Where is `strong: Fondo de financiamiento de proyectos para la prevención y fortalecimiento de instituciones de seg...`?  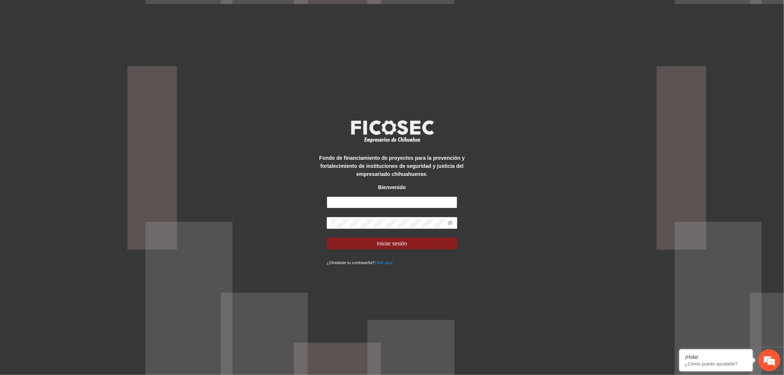 strong: Fondo de financiamiento de proyectos para la prevención y fortalecimiento de instituciones de seg... is located at coordinates (392, 166).